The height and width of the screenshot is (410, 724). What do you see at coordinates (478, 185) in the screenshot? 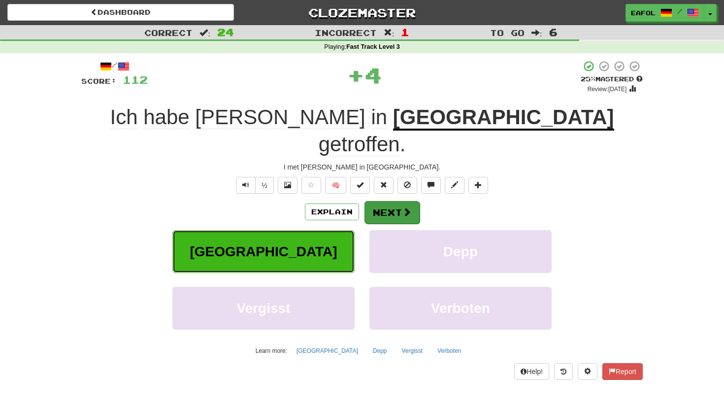
I see `button: Add to collection (alt+a)` at bounding box center [478, 185].